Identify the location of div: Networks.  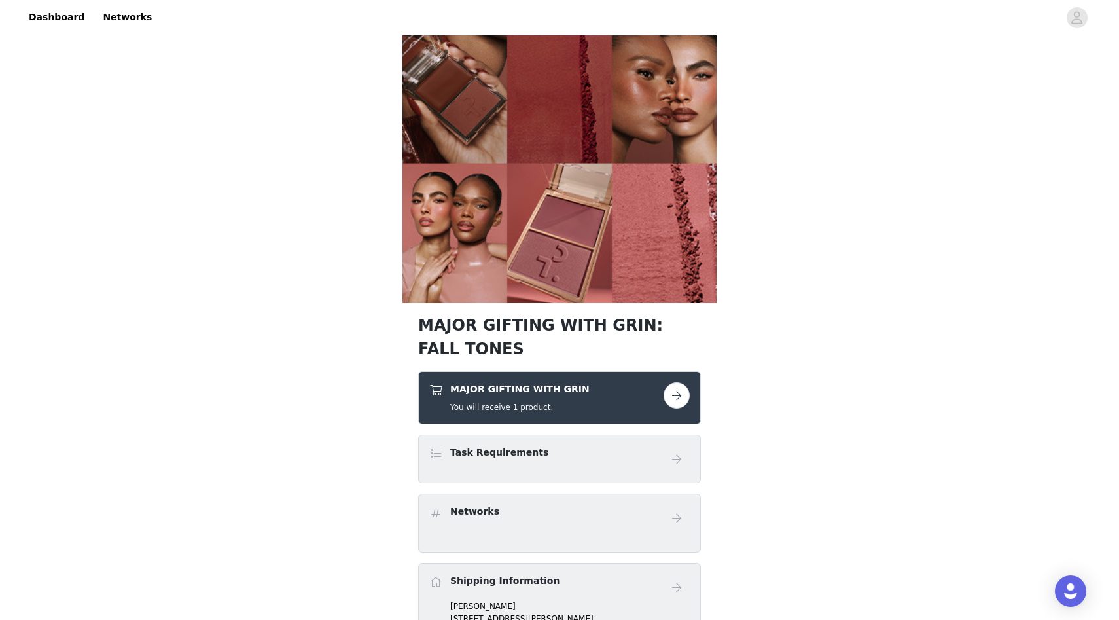
(559, 523).